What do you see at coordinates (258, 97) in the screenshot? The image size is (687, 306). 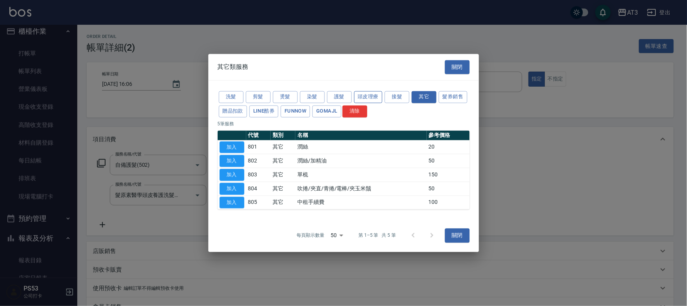 I see `button: 剪髮` at bounding box center [258, 97].